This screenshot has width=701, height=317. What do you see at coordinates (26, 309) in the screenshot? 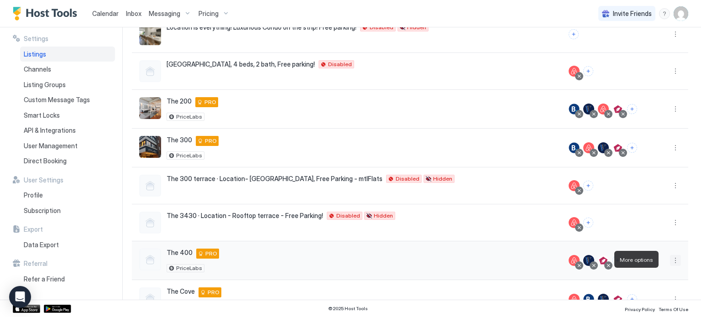
I see `div: App Store` at bounding box center [26, 309].